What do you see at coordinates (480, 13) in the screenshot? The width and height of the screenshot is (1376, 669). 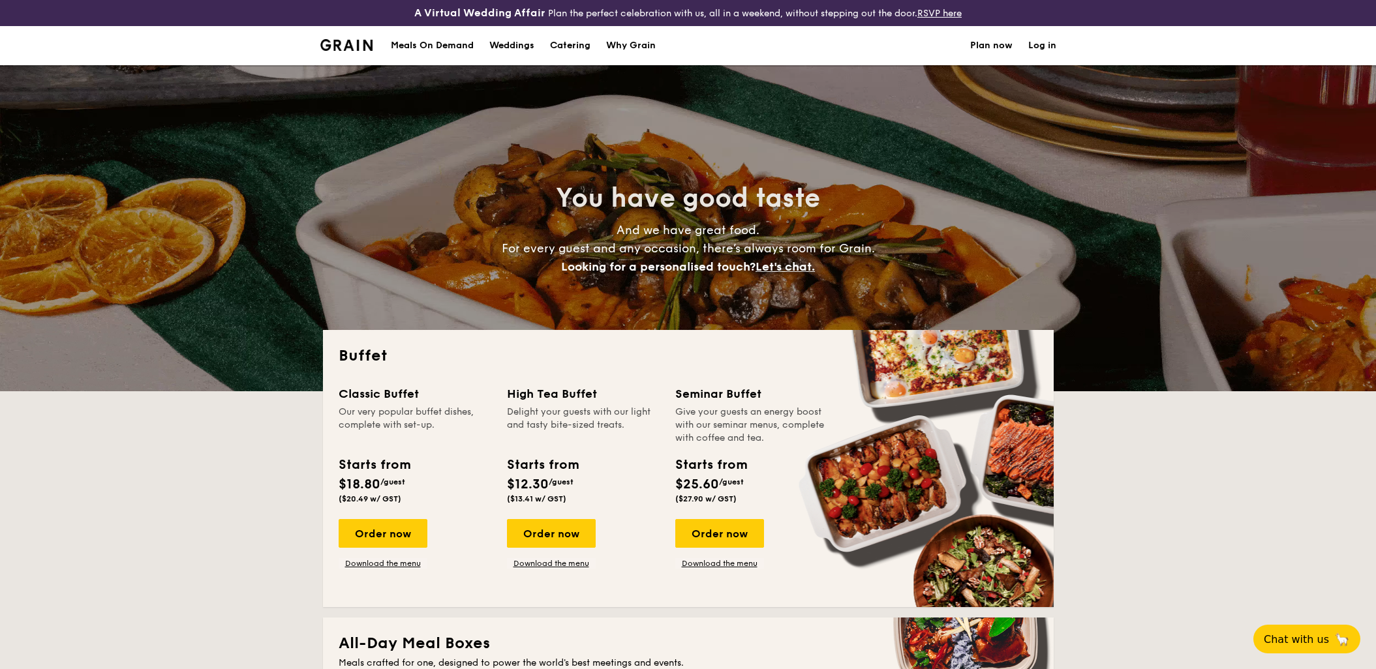 I see `h4: A Virtual Wedding Affair` at bounding box center [480, 13].